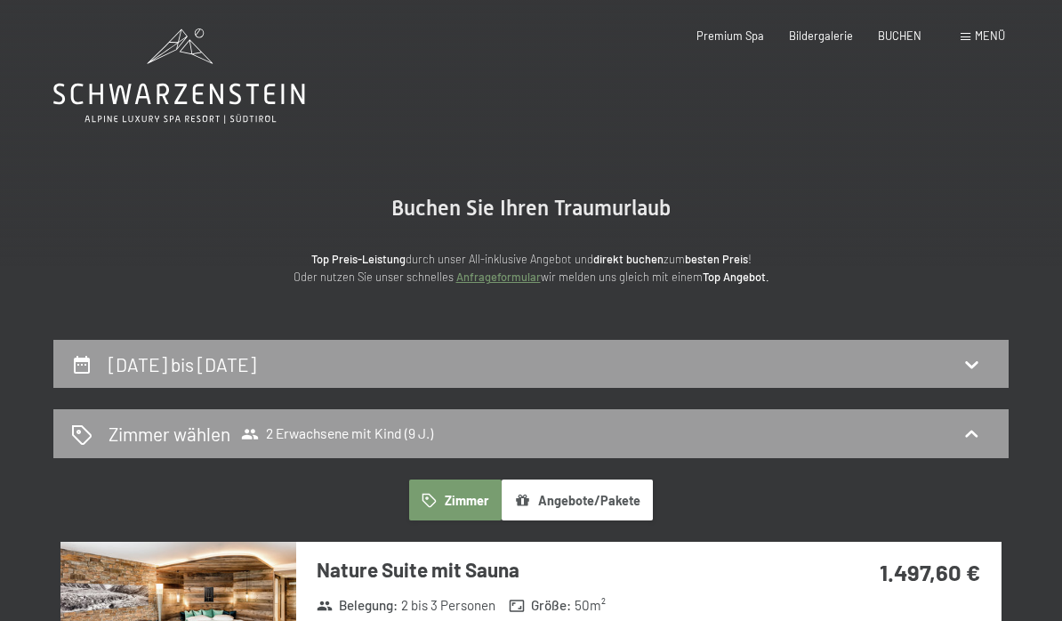 This screenshot has width=1062, height=621. What do you see at coordinates (540, 605) in the screenshot?
I see `strong: Größe :` at bounding box center [540, 605].